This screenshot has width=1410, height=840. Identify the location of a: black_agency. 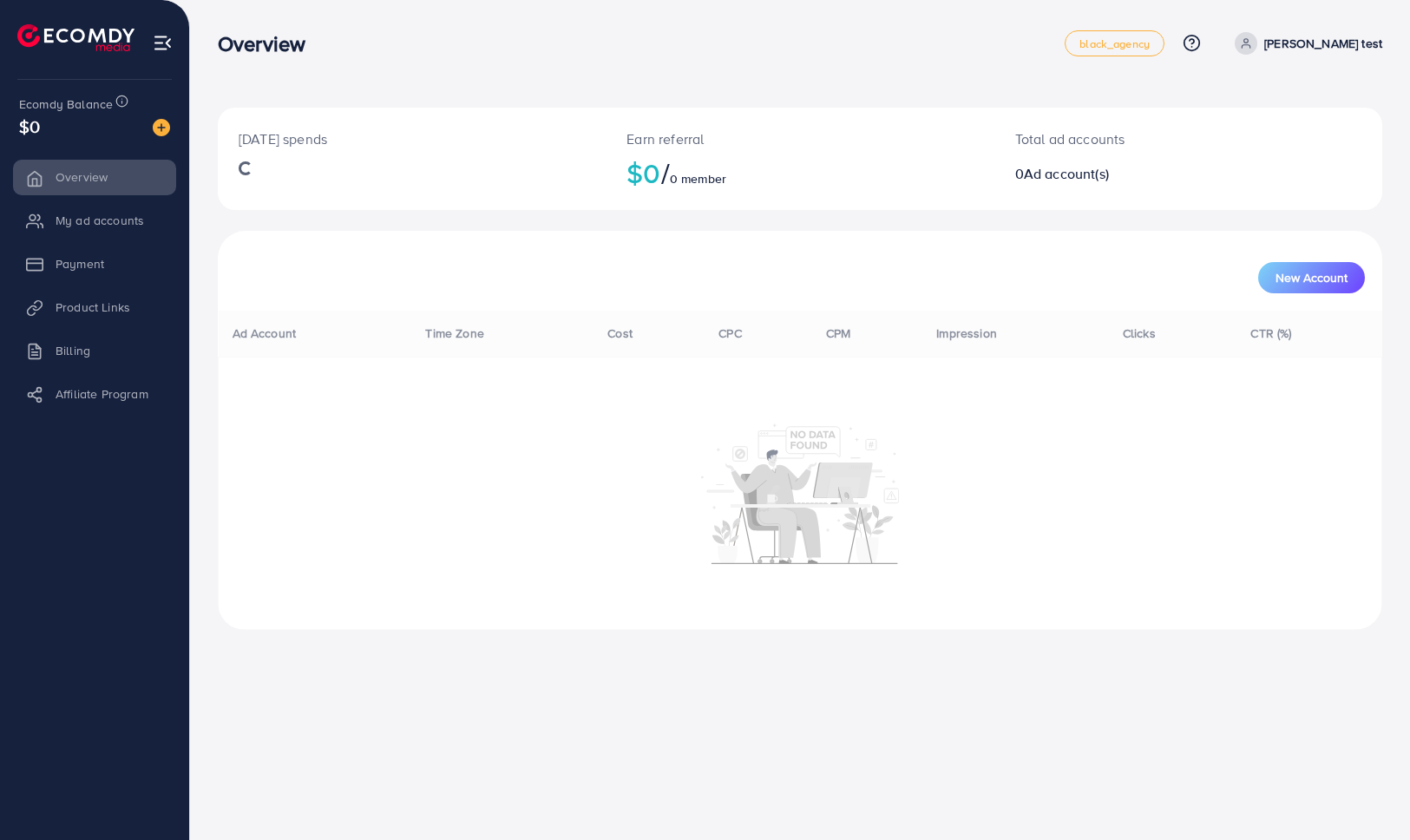
(1114, 44).